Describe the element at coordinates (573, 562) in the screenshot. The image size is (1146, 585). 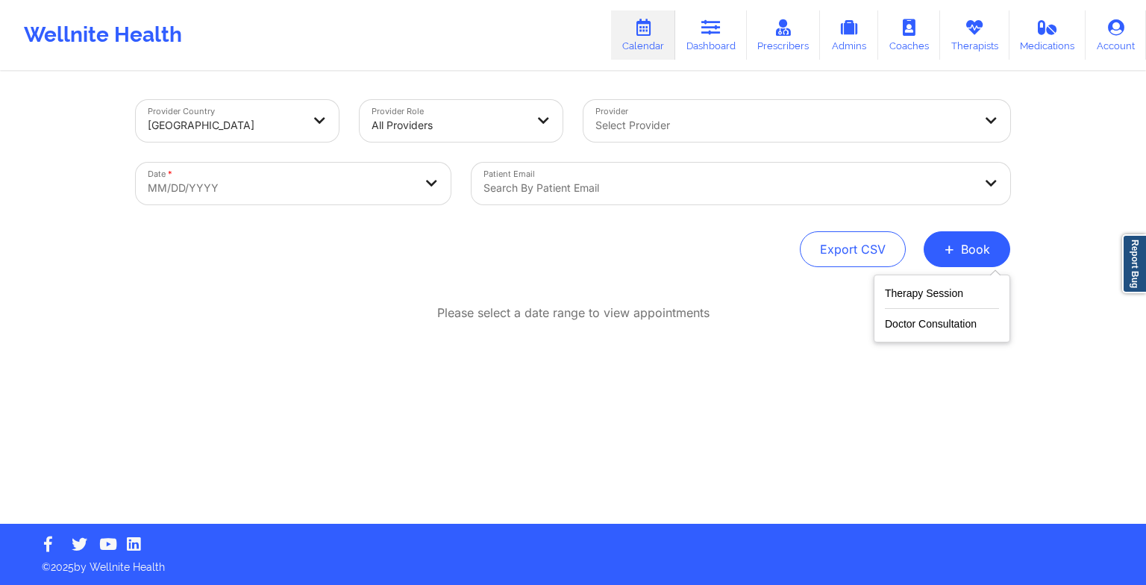
I see `p: © 2025 by Wellnite Health` at that location.